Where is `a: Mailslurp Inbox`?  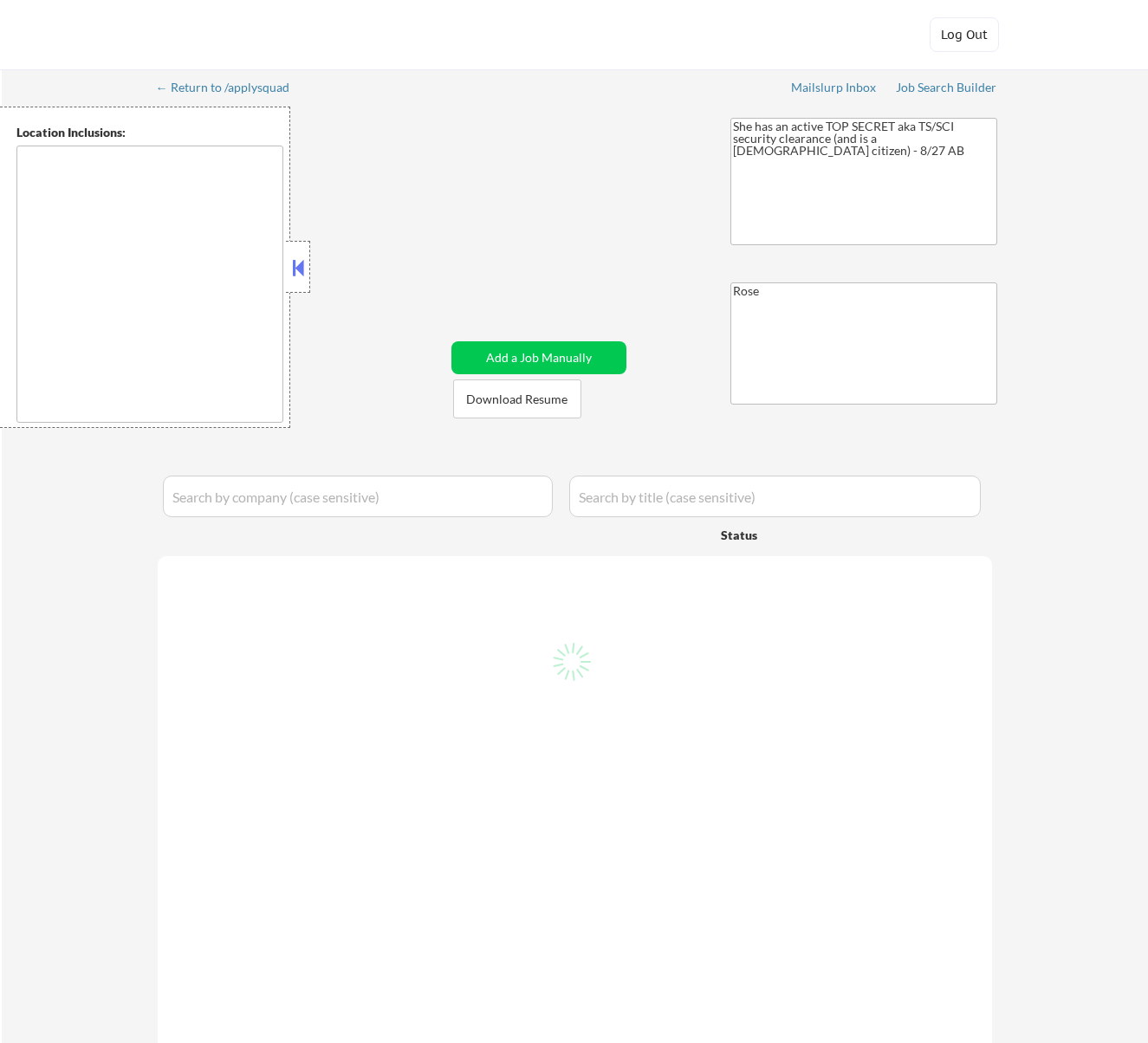
a: Mailslurp Inbox is located at coordinates (834, 89).